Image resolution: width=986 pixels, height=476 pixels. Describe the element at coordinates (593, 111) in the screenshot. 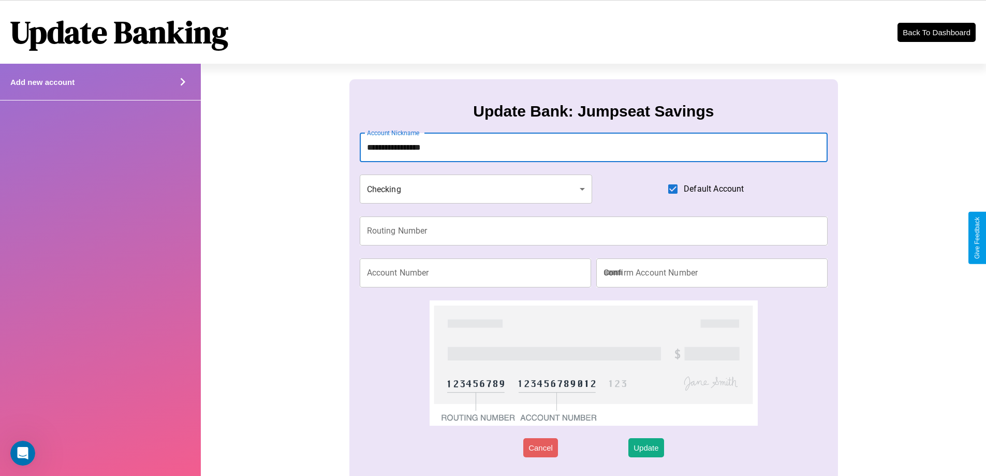

I see `h3: Update Bank: Jumpseat Savings` at that location.